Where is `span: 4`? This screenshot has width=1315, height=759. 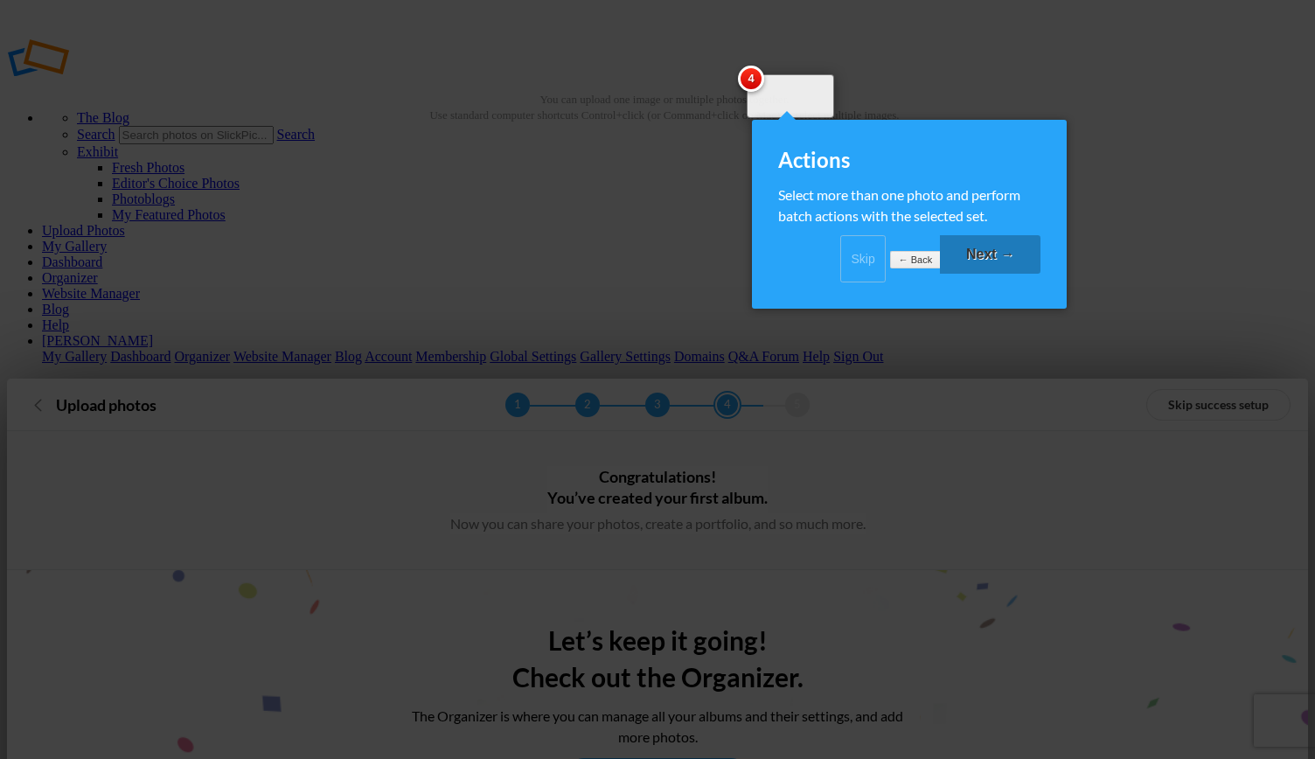 span: 4 is located at coordinates (751, 79).